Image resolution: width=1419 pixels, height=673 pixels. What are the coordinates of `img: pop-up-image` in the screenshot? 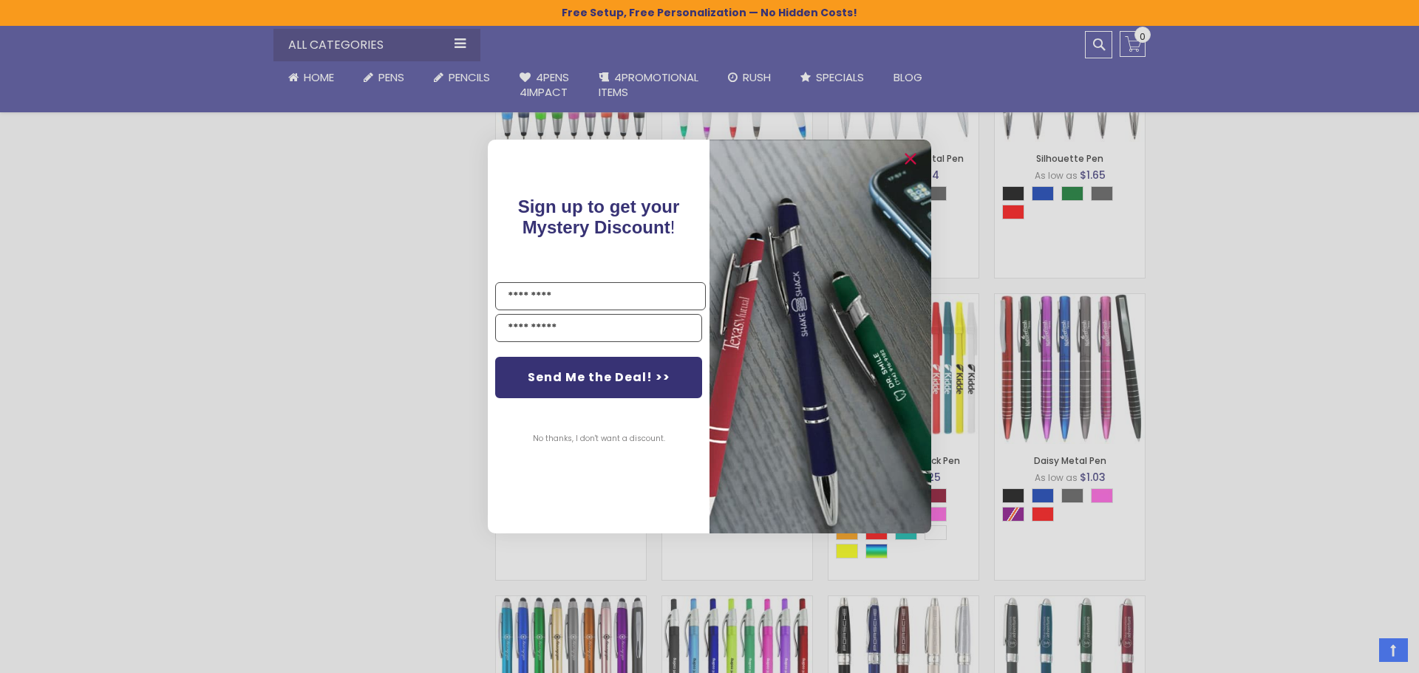 It's located at (820, 336).